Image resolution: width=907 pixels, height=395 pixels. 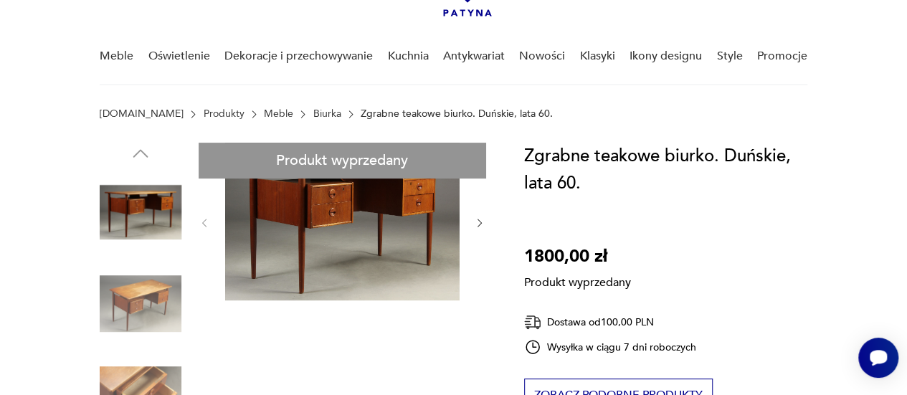 I want to click on a: Ikony designu, so click(x=666, y=56).